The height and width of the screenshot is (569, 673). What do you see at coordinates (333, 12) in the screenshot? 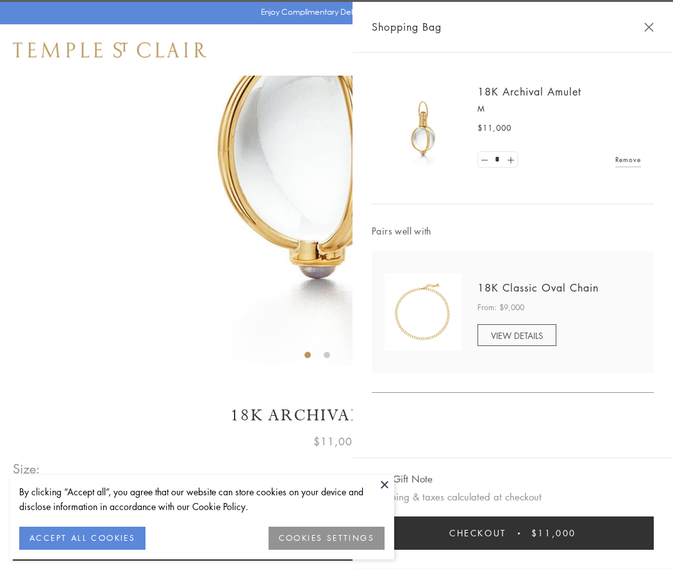
I see `p: Enjoy Complimentary Delivery & Returns` at bounding box center [333, 12].